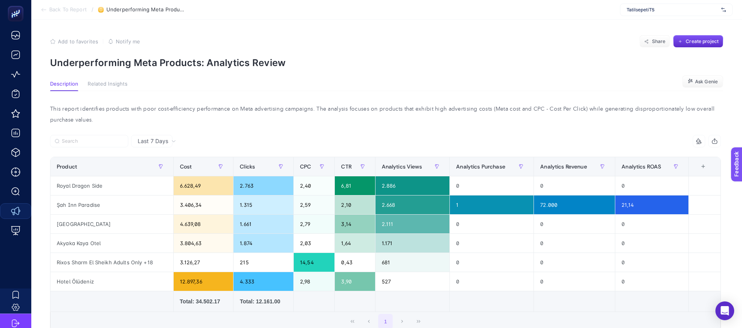 The width and height of the screenshot is (742, 328). I want to click on span: Underperforming Meta Products: Analytics Review, so click(146, 10).